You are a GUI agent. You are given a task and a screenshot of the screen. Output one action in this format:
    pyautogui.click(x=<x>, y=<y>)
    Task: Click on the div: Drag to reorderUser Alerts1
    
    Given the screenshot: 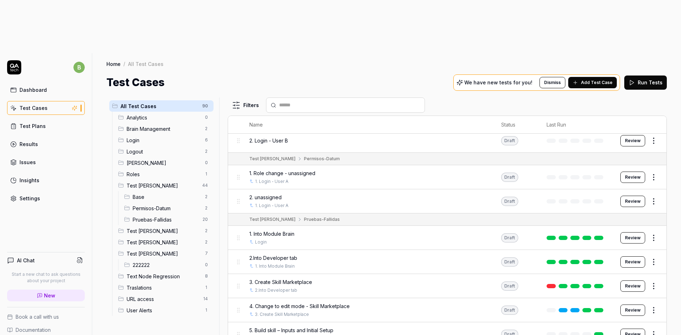 What is the action you would take?
    pyautogui.click(x=164, y=310)
    